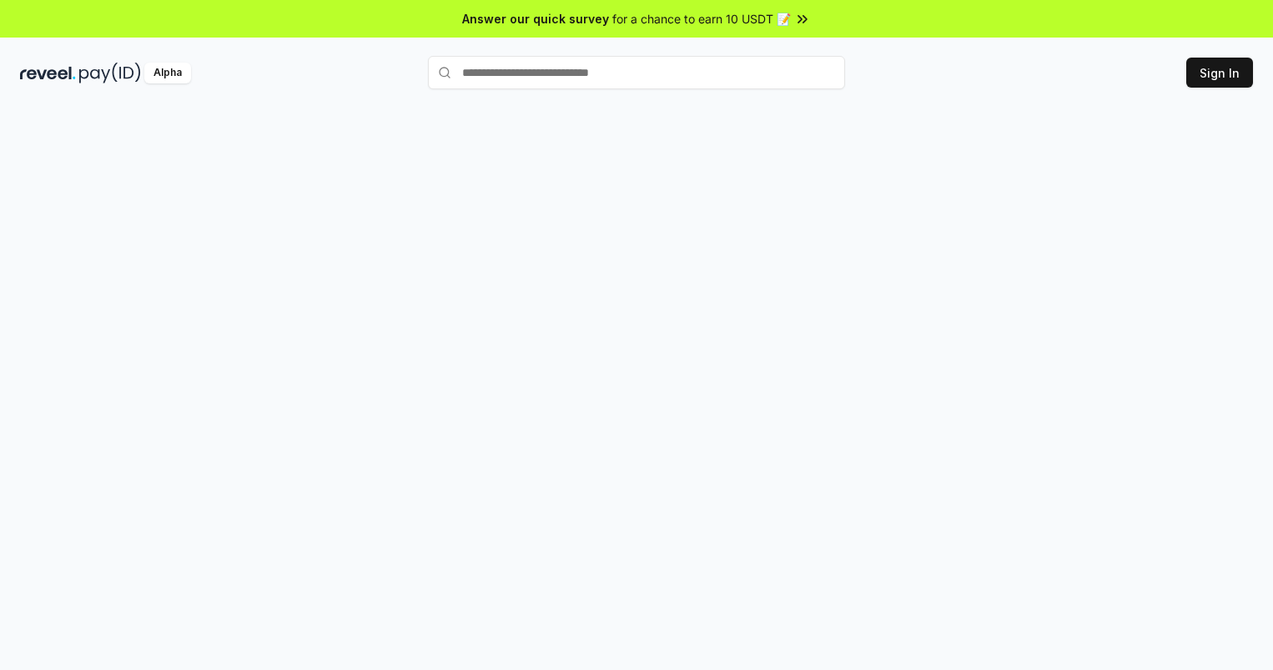 The image size is (1273, 670). What do you see at coordinates (536, 18) in the screenshot?
I see `span: Answer our quick survey` at bounding box center [536, 18].